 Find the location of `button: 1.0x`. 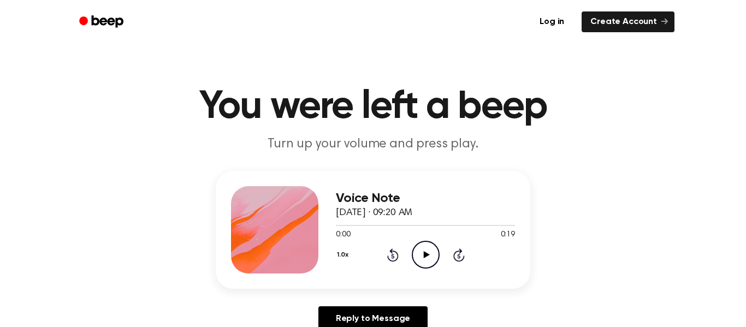

button: 1.0x is located at coordinates (344, 255).